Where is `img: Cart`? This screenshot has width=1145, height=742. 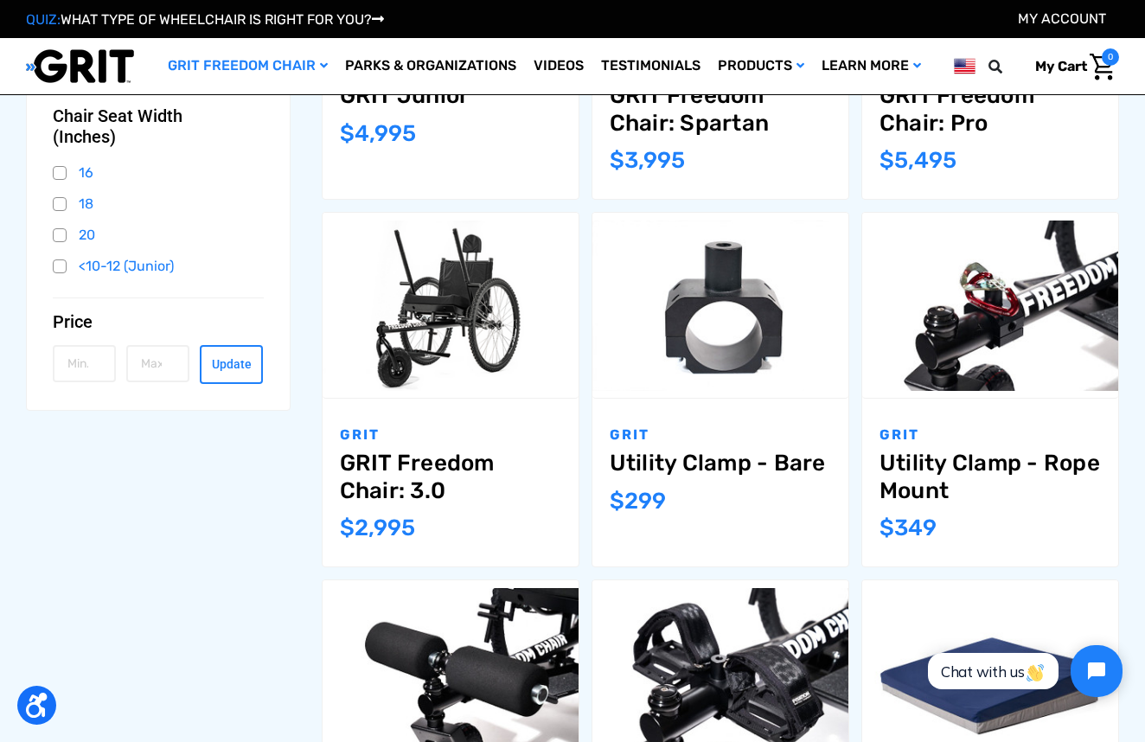
img: Cart is located at coordinates (1102, 67).